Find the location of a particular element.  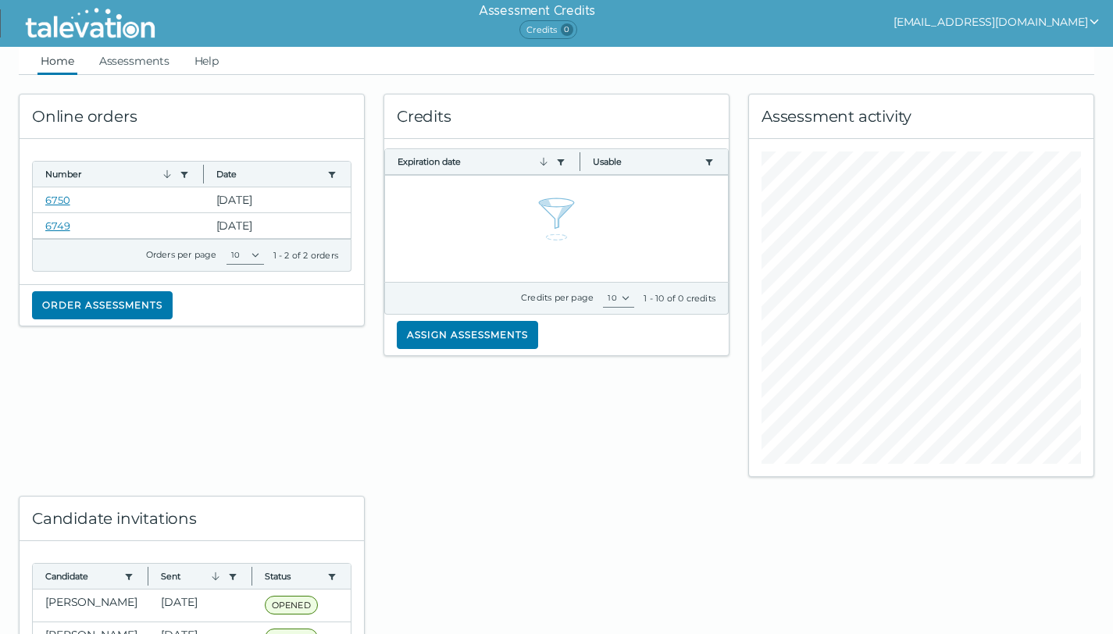

div: Credits is located at coordinates (556, 116).